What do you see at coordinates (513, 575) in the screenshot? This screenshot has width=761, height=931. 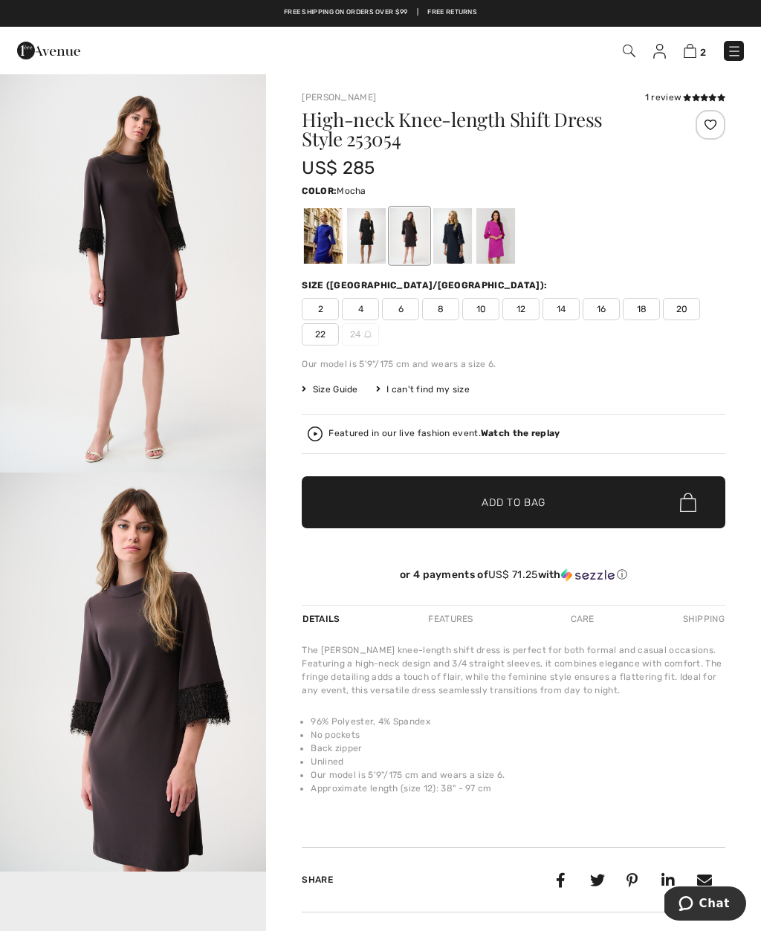 I see `span: US$ 71.25` at bounding box center [513, 575].